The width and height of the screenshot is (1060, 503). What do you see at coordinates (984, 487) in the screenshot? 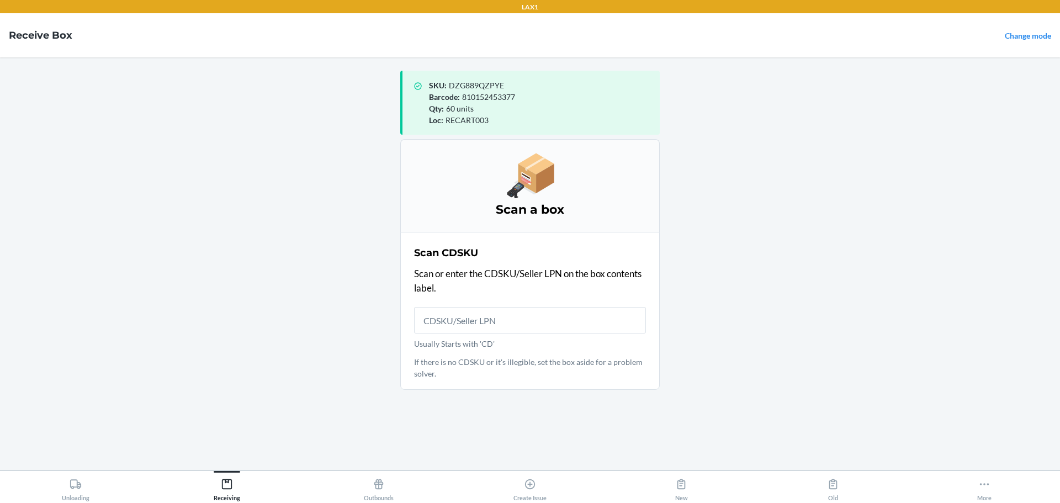
I see `div: More` at bounding box center [984, 487].